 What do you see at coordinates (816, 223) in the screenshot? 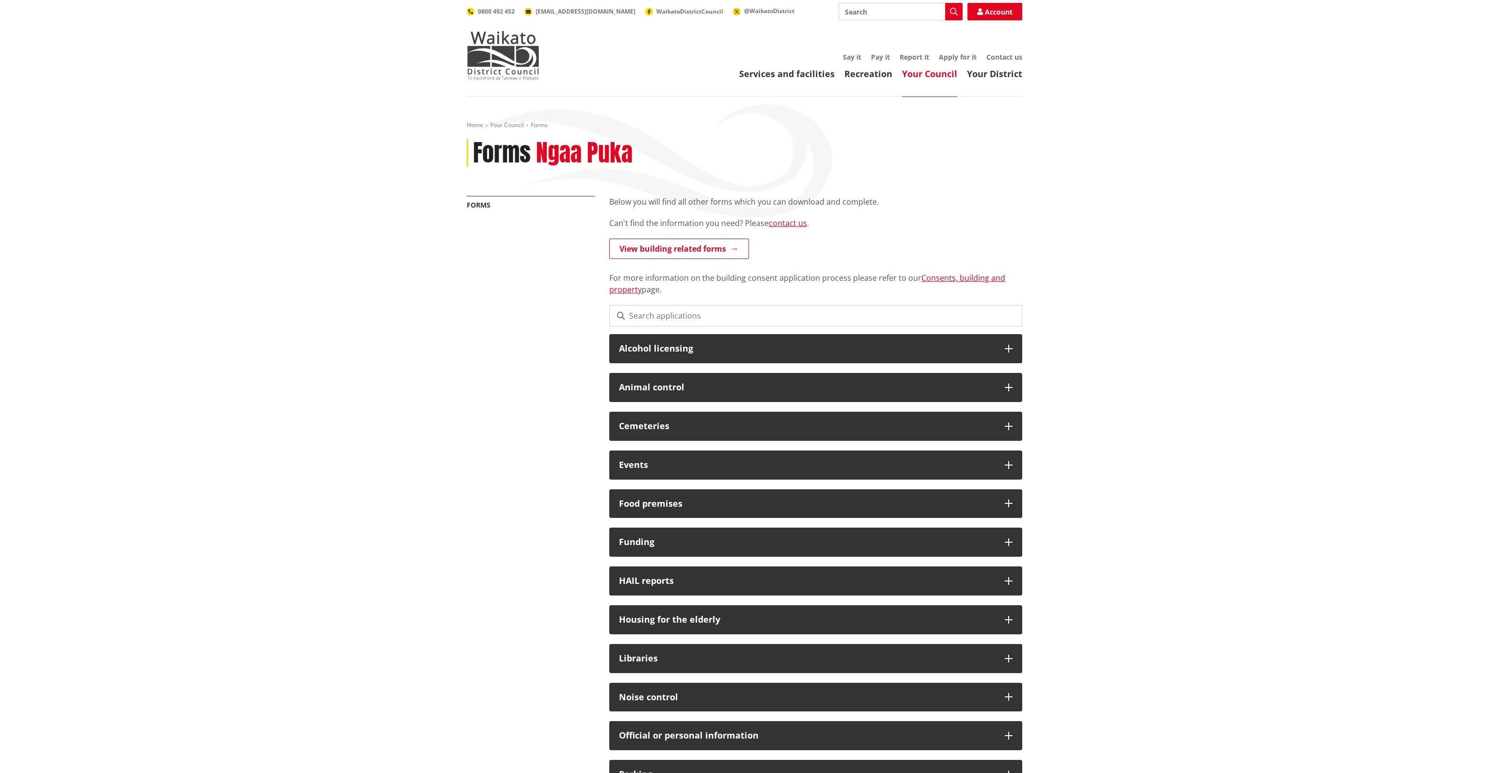
I see `p: Can't find the information you need? Please .` at bounding box center [816, 223].